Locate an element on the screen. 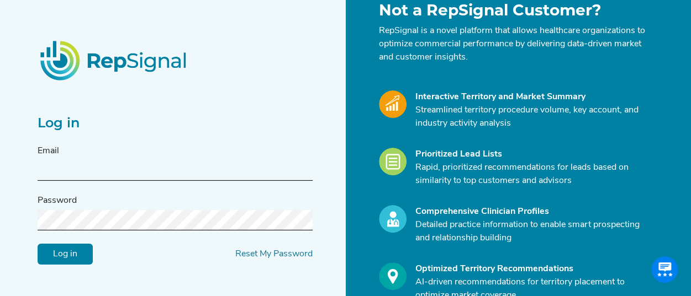 Image resolution: width=691 pixels, height=296 pixels. input: Log in is located at coordinates (65, 255).